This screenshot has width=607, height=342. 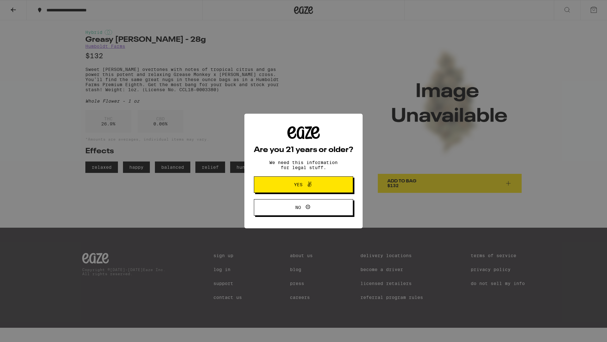 What do you see at coordinates (304, 150) in the screenshot?
I see `h2: Are you 21 years or older?` at bounding box center [304, 150].